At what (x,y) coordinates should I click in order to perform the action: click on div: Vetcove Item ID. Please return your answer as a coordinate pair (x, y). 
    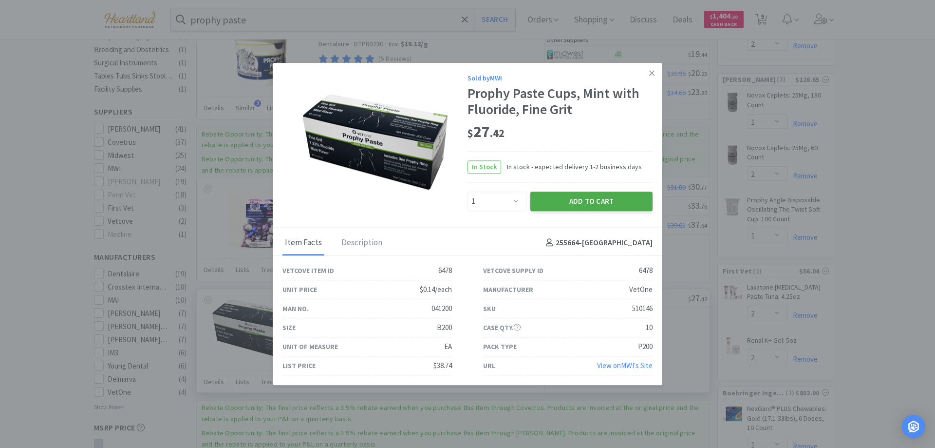
    Looking at the image, I should click on (308, 270).